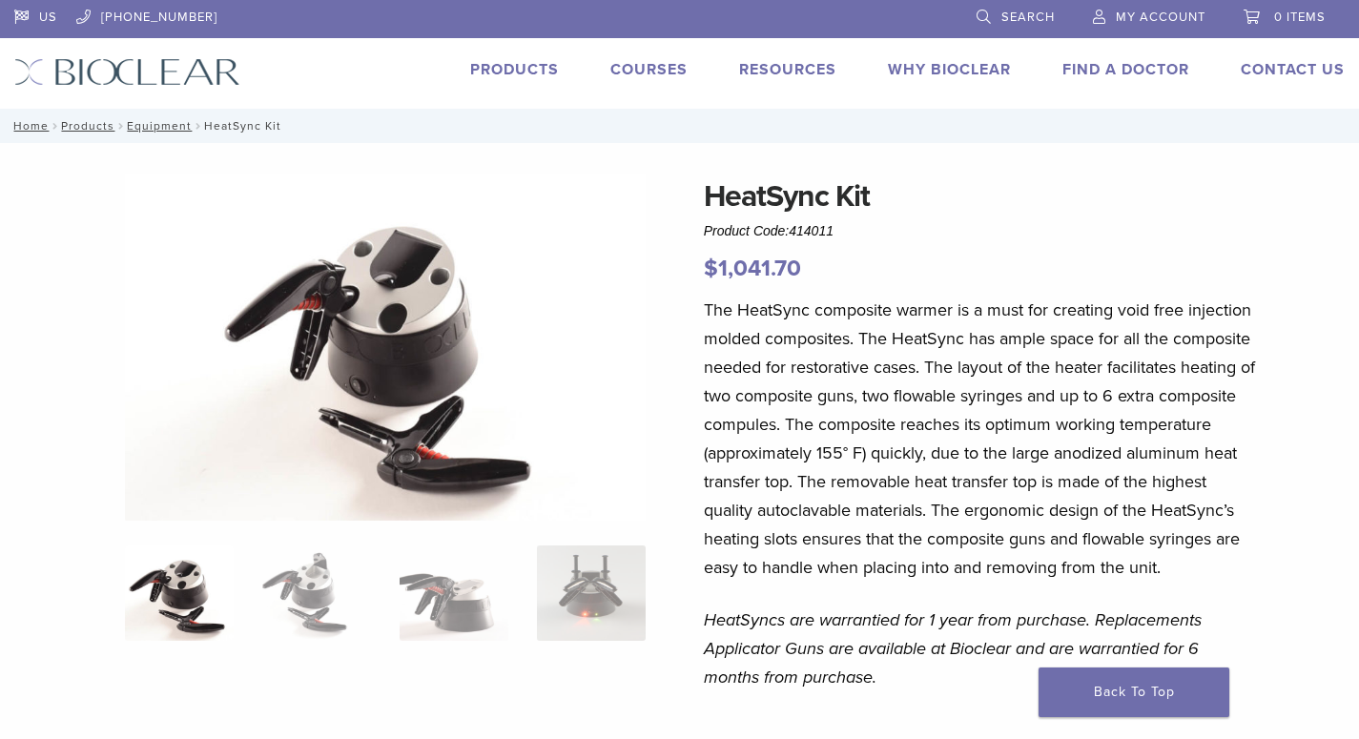  What do you see at coordinates (1134, 692) in the screenshot?
I see `a: Back To Top` at bounding box center [1134, 692].